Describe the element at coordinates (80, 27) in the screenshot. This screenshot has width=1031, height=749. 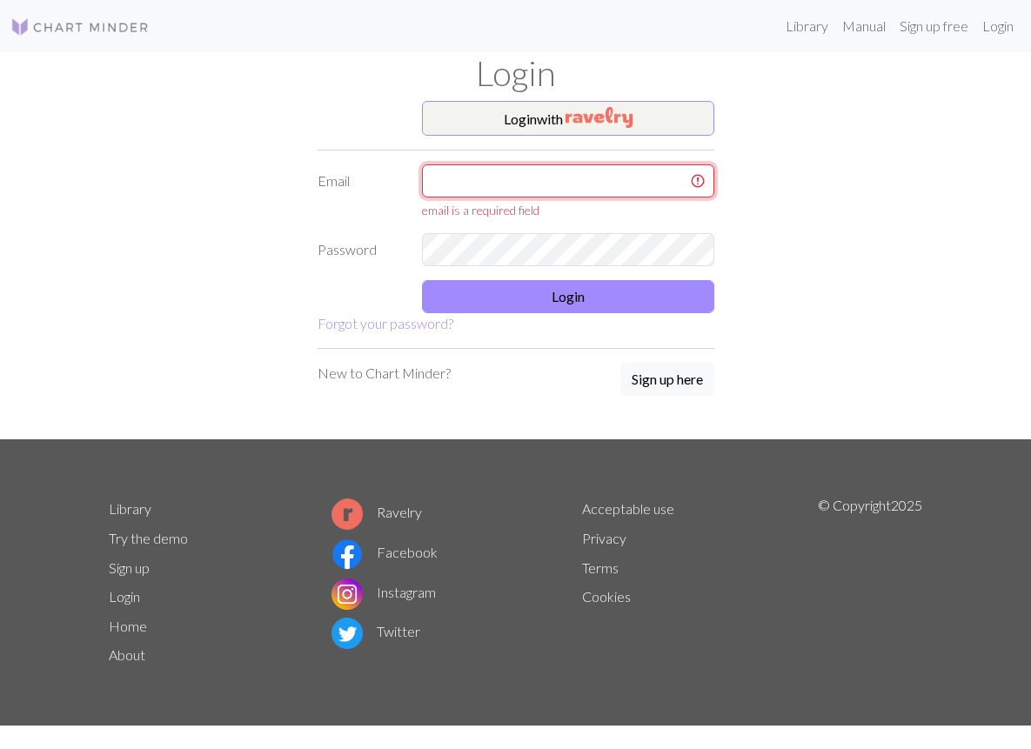
I see `img: Logo` at that location.